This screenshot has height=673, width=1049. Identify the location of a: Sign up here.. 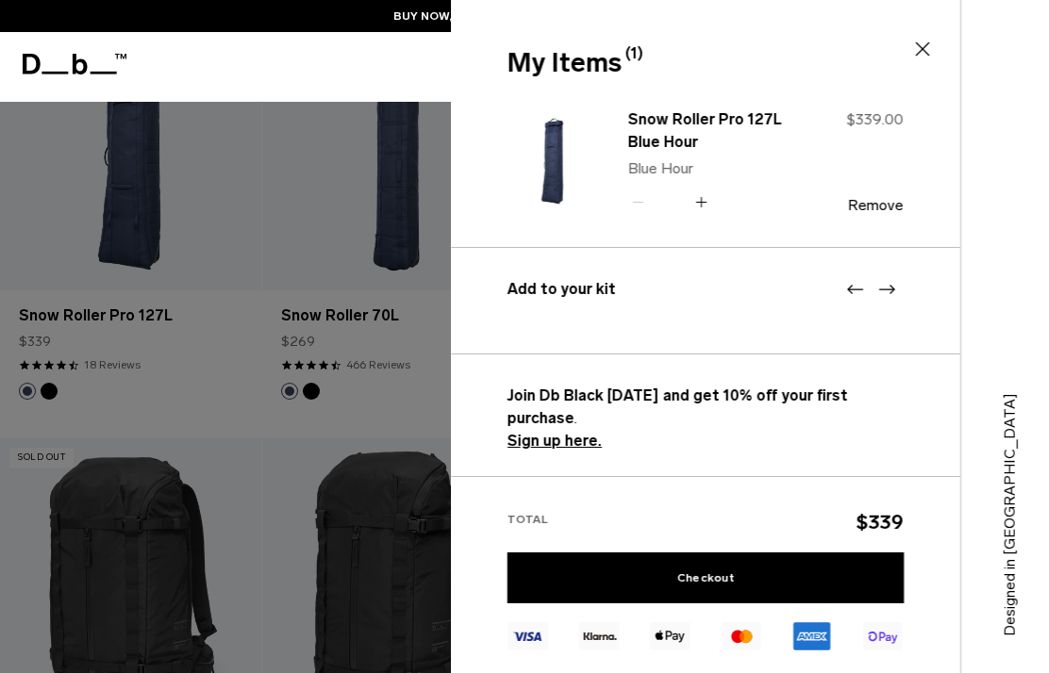
(554, 440).